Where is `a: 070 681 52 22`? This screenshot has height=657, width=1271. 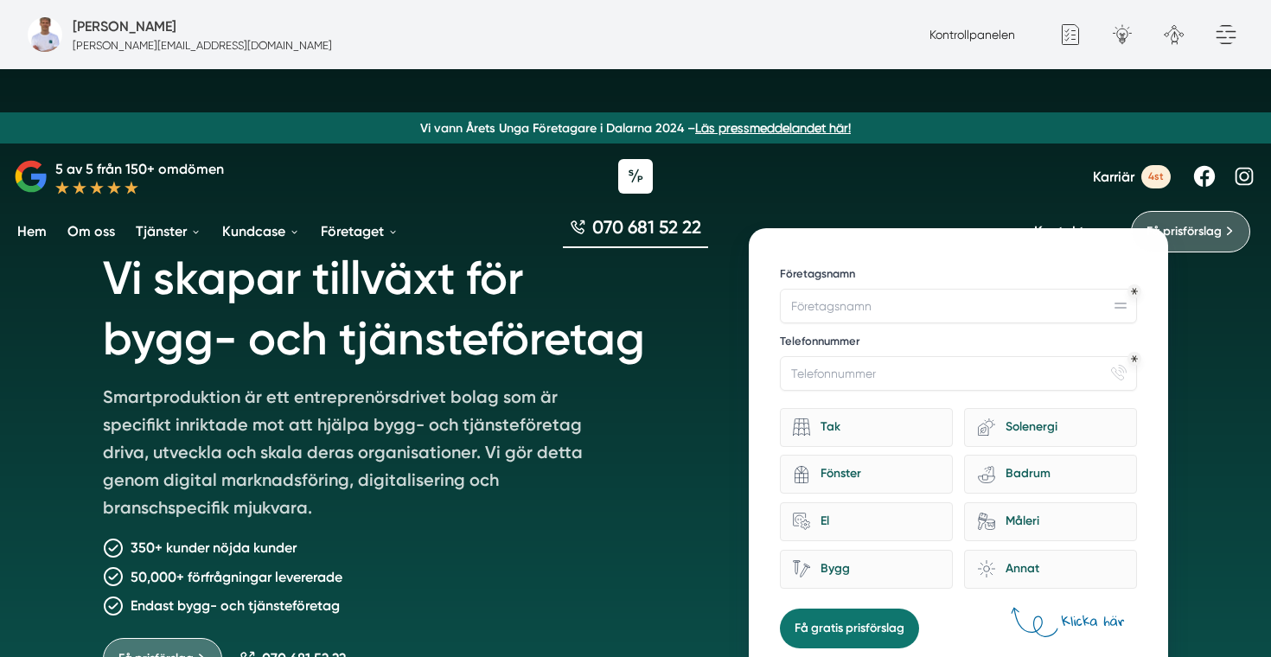 a: 070 681 52 22 is located at coordinates (635, 231).